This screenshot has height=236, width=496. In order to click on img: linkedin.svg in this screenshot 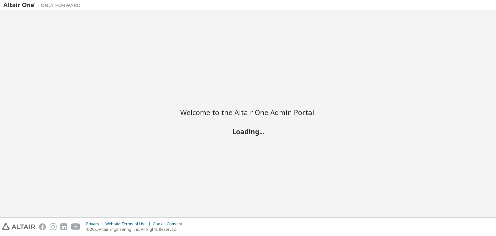, I will do `click(64, 226)`.